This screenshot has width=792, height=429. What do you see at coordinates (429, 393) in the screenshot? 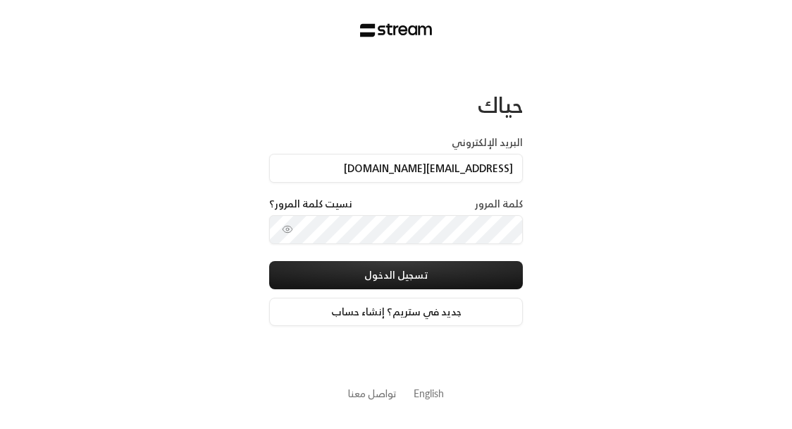
I see `a: English` at bounding box center [429, 393].